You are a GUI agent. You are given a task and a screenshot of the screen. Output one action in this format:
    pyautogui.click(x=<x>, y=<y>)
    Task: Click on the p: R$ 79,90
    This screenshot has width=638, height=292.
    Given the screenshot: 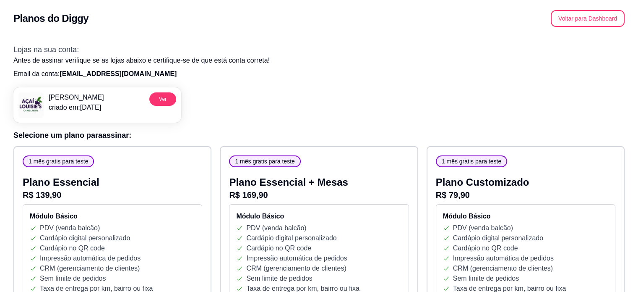 What is the action you would take?
    pyautogui.click(x=526, y=195)
    